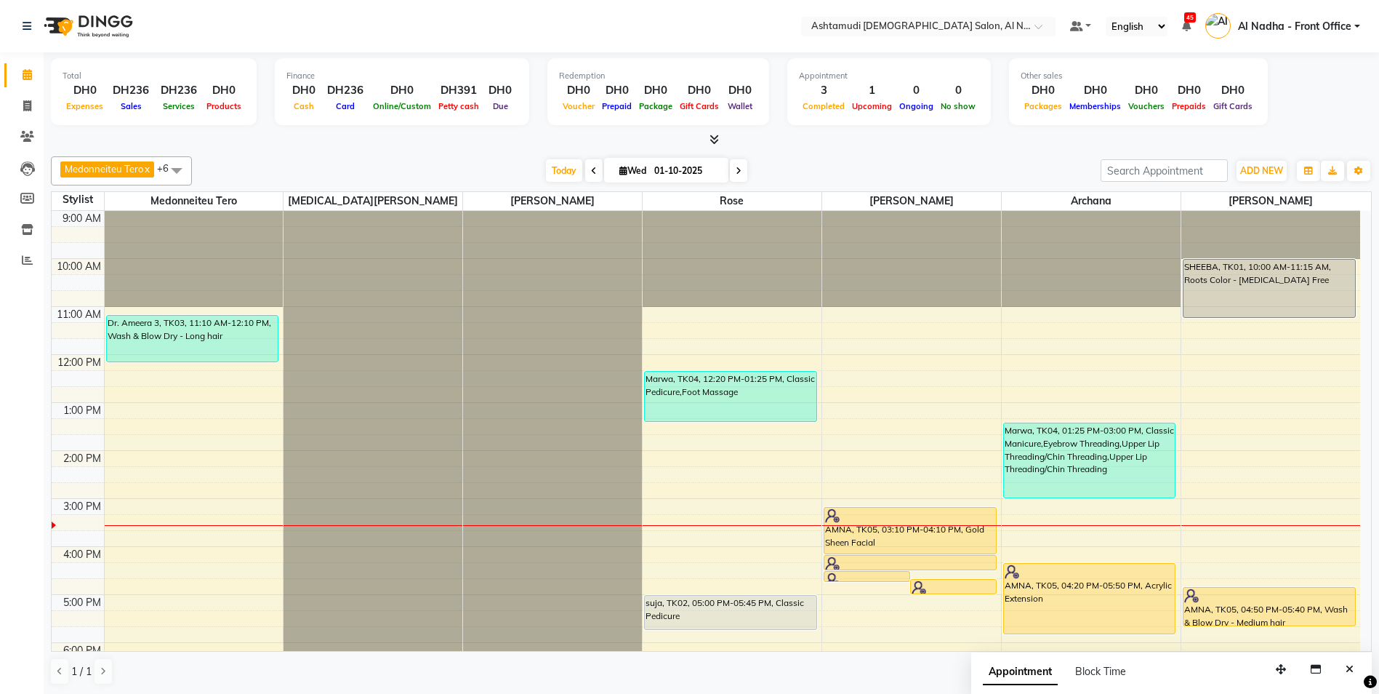  Describe the element at coordinates (953, 586) in the screenshot. I see `div: AMNA, TK05, 04:40 PM-05:00 PM, Under Arms Waxing` at that location.